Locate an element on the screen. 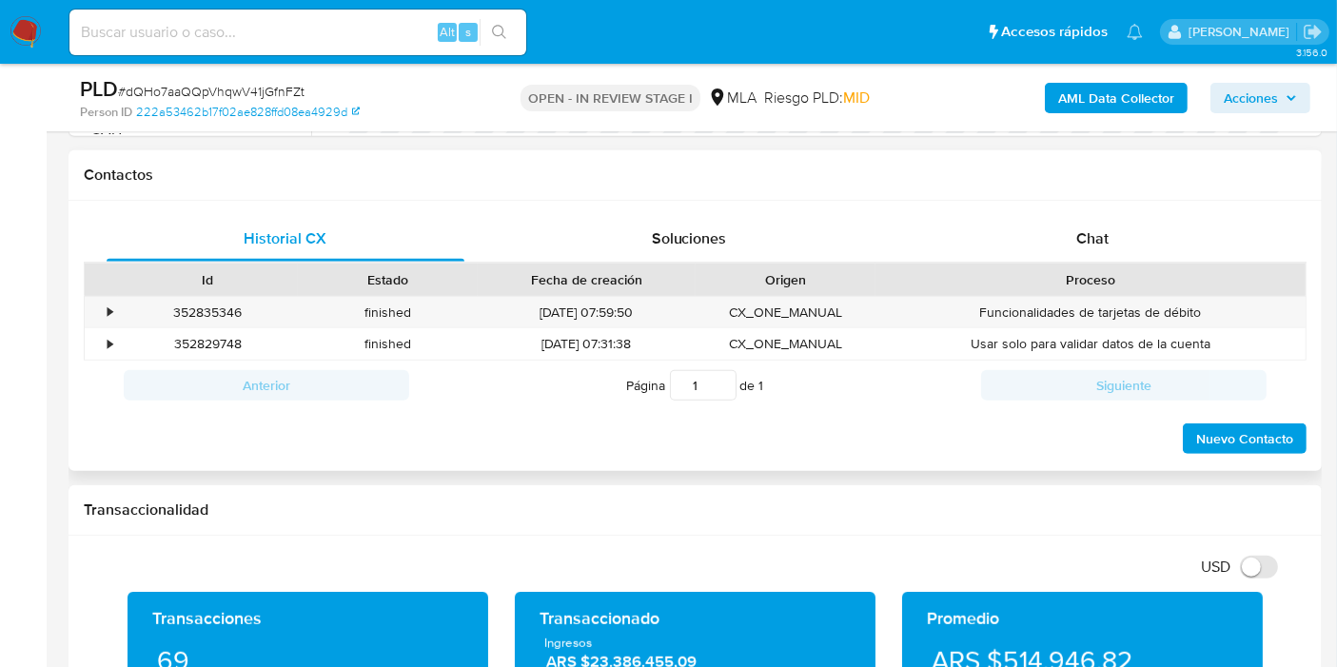 The width and height of the screenshot is (1337, 667). b: PLD is located at coordinates (99, 88).